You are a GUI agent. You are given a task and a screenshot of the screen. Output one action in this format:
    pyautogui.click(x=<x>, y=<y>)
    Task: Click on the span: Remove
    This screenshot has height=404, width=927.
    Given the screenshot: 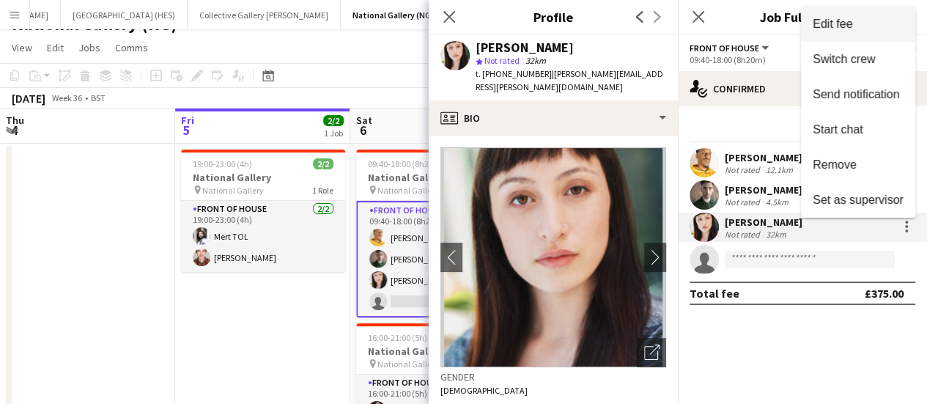 What is the action you would take?
    pyautogui.click(x=834, y=164)
    